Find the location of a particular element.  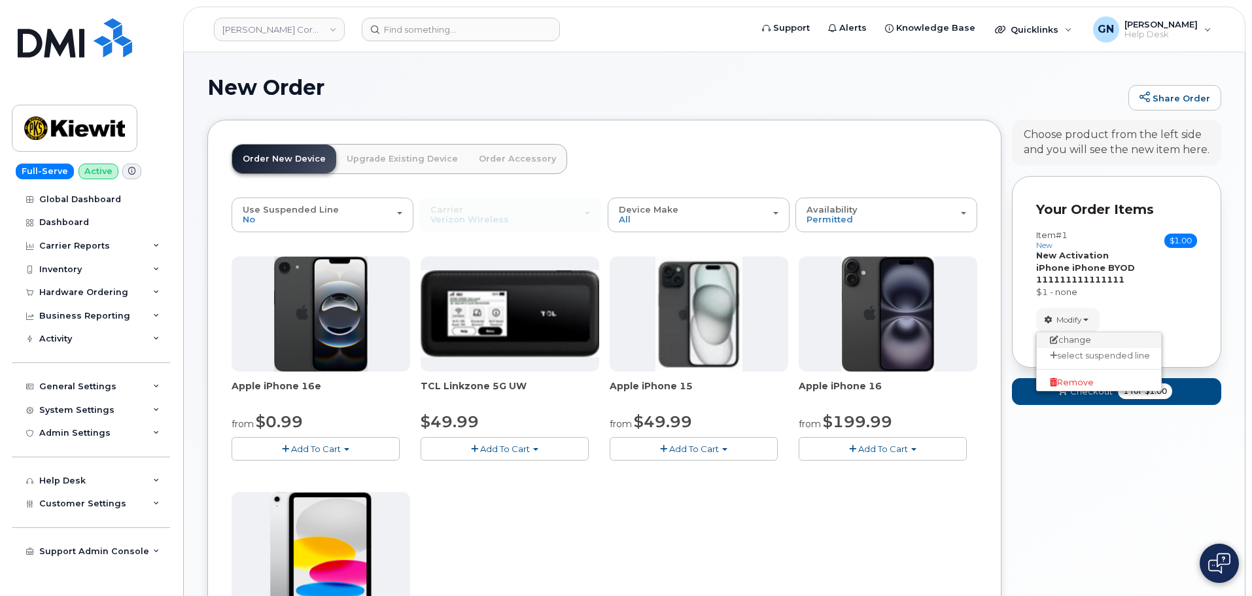

div: Apple iPhone 16 is located at coordinates (888, 392).